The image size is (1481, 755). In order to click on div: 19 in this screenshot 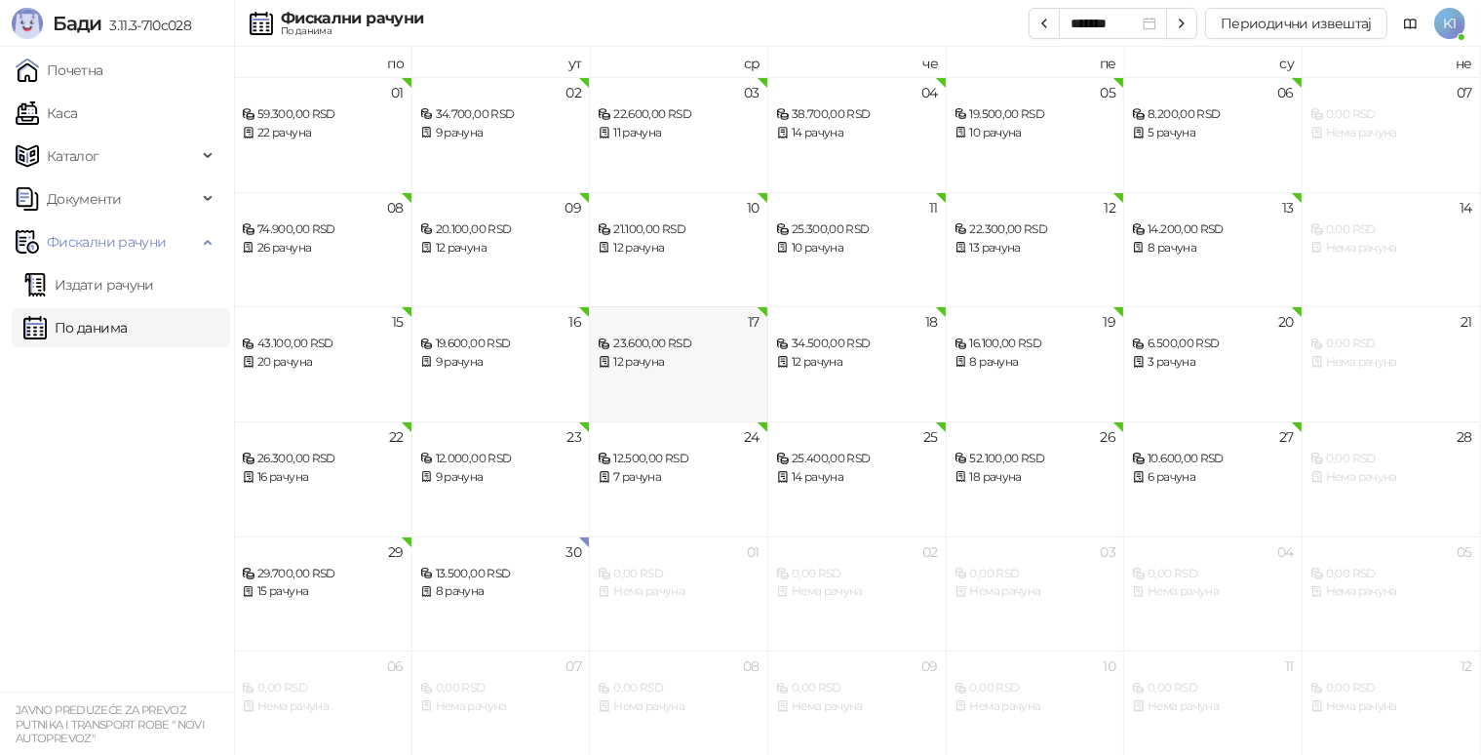, I will do `click(1109, 322)`.